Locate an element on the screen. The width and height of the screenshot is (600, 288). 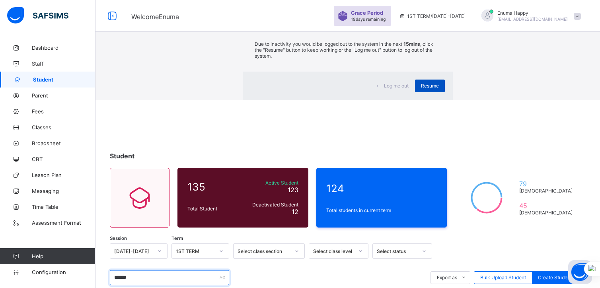
span: 12 is located at coordinates (295, 212).